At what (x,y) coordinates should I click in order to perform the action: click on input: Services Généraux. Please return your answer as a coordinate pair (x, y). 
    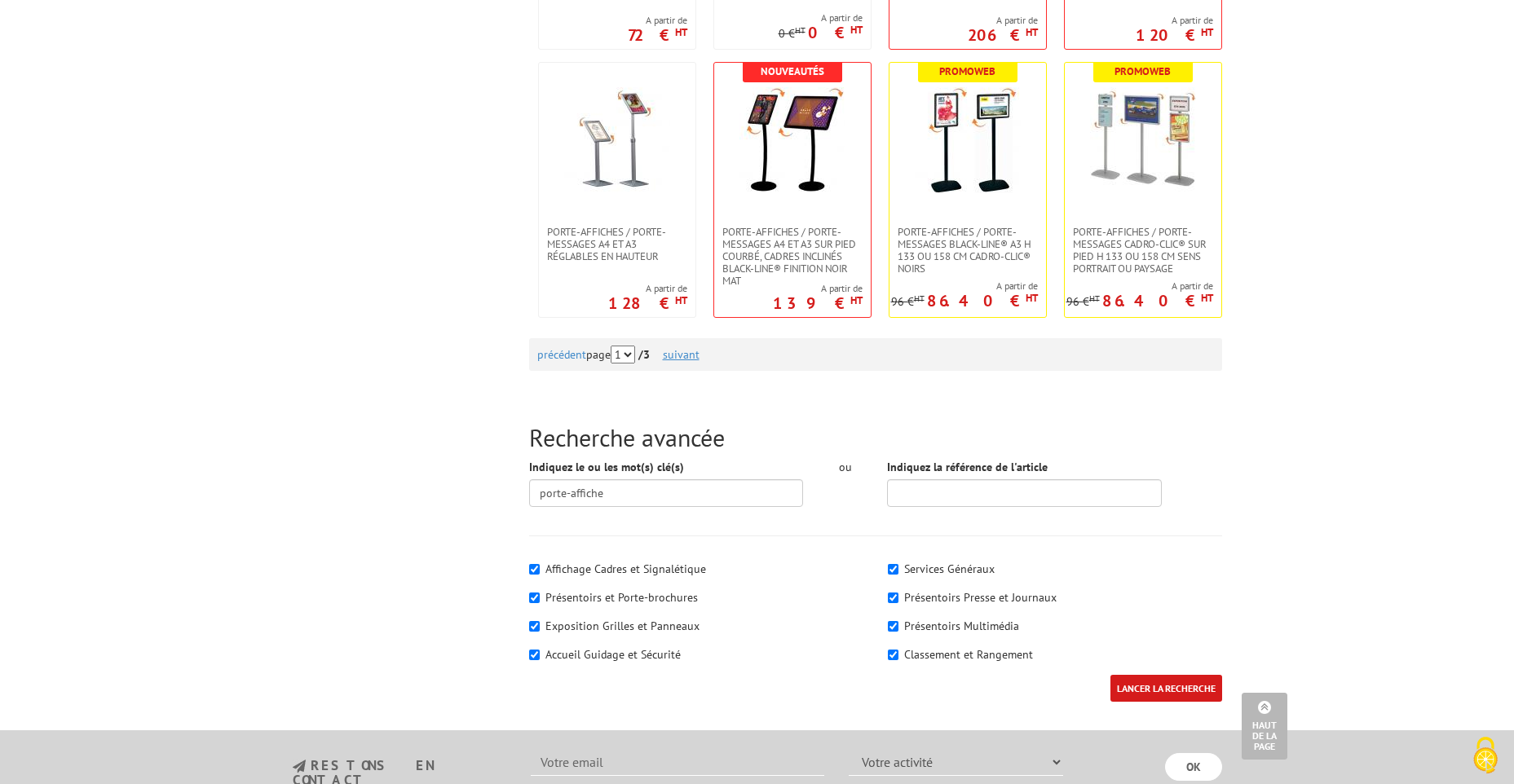
    Looking at the image, I should click on (892, 569).